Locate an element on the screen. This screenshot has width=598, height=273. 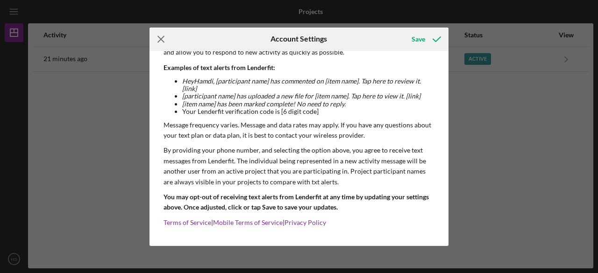
a: Terms of Service is located at coordinates (187, 222).